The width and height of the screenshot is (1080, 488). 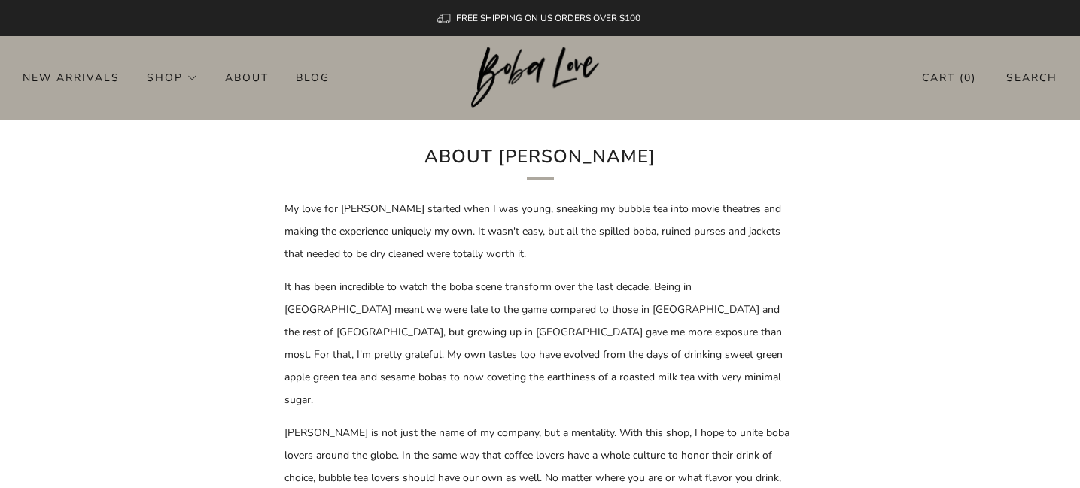 I want to click on a: Boba Love, so click(x=539, y=77).